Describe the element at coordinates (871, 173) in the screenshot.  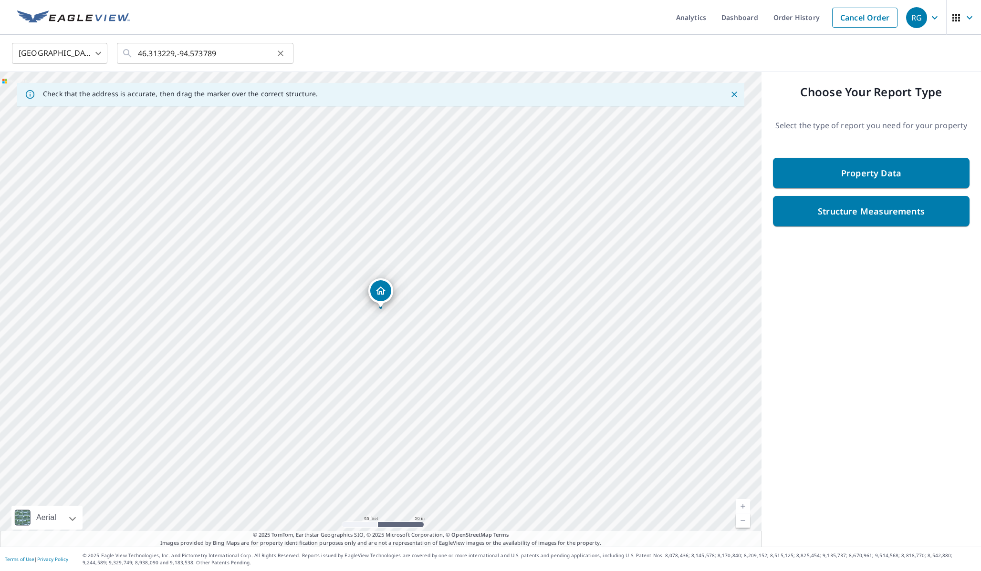
I see `p: Property Data` at that location.